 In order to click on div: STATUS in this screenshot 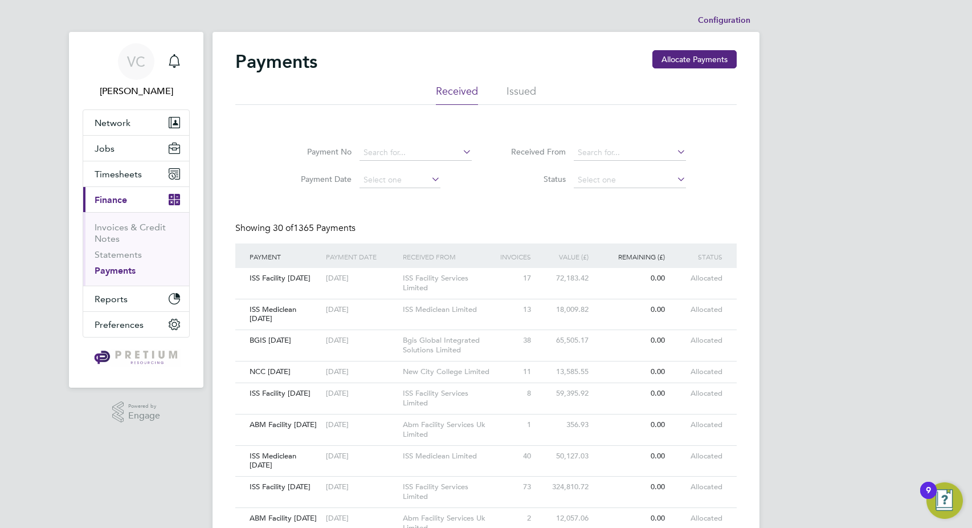, I will do `click(696, 256)`.